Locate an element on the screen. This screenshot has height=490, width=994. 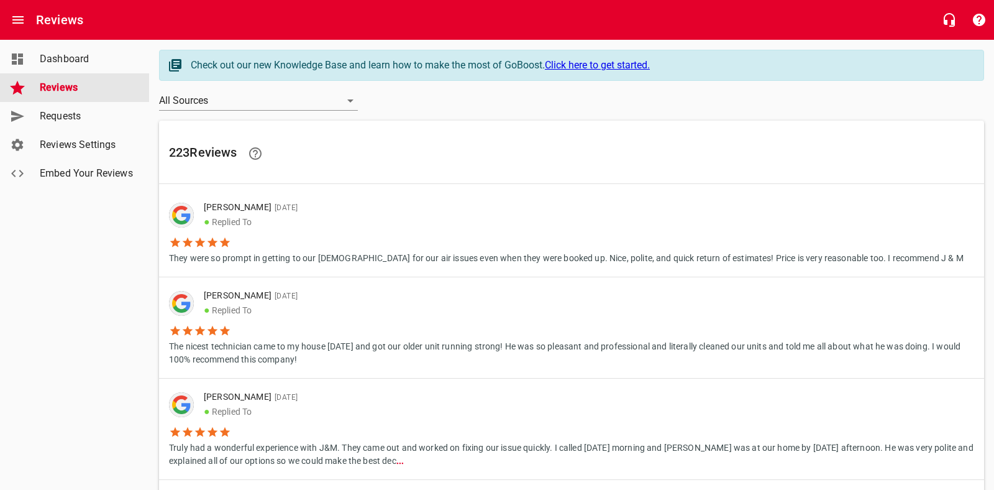
a: Learn facts about why reviews are important is located at coordinates (255, 153).